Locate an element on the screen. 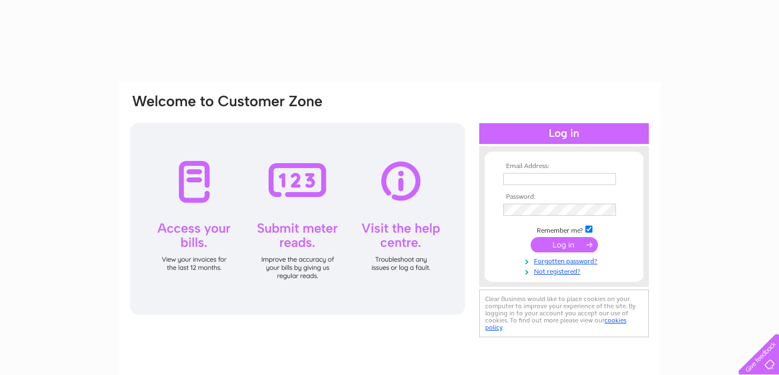 This screenshot has width=779, height=375. td: Remember me? is located at coordinates (564, 229).